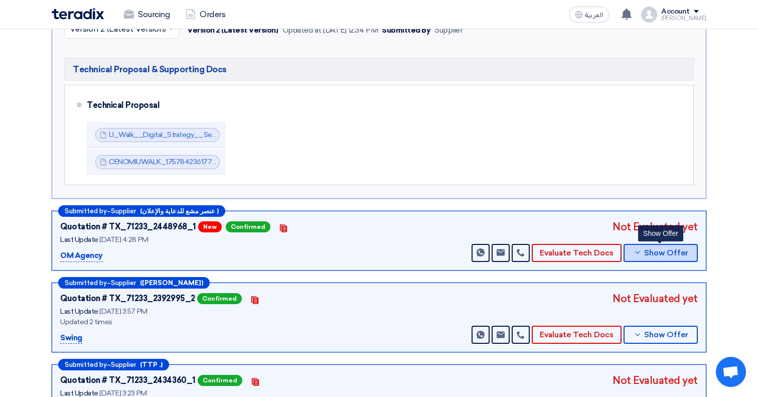 Image resolution: width=758 pixels, height=397 pixels. What do you see at coordinates (661, 233) in the screenshot?
I see `div: Show Offer` at bounding box center [661, 233].